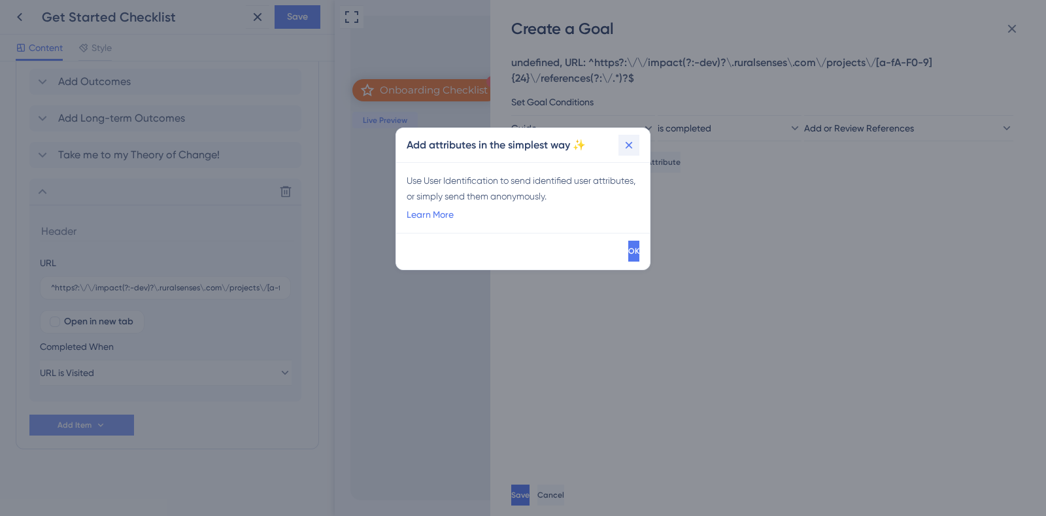 This screenshot has height=516, width=1046. Describe the element at coordinates (523, 188) in the screenshot. I see `div: Use User Identification to send identified user attributes, or simply send them anonymously.` at that location.